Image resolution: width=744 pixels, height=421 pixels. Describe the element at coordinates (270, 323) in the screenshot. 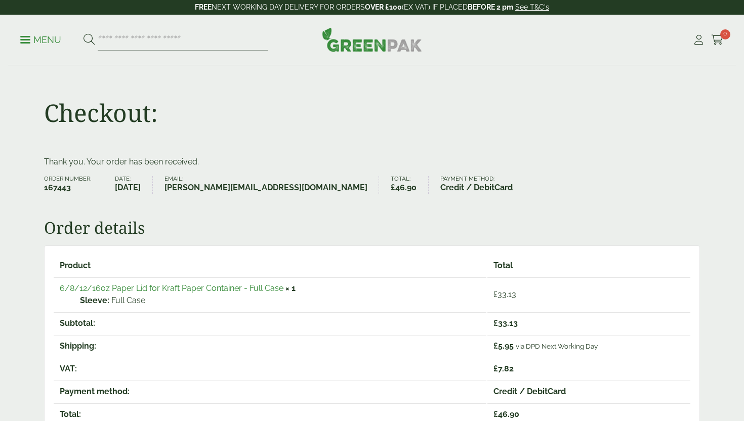

I see `th: Subtotal:` at that location.